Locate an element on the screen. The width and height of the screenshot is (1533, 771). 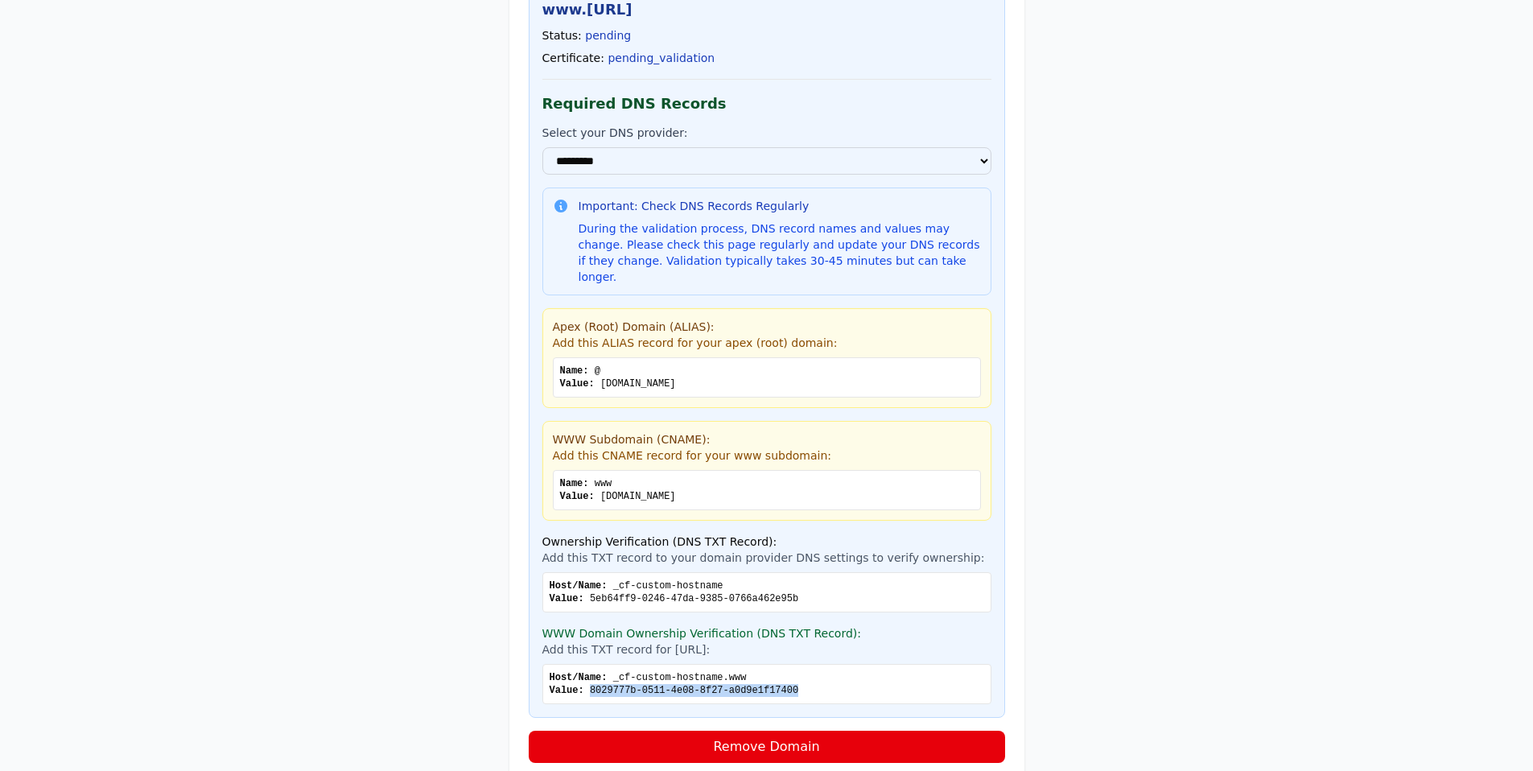
div: www is located at coordinates (767, 484).